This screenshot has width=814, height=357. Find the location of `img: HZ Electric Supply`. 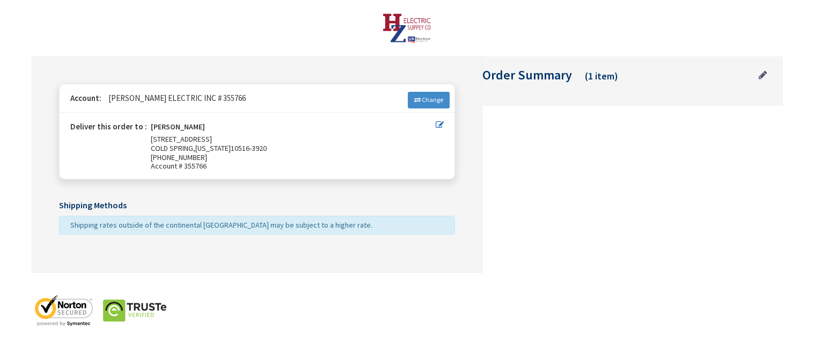

img: HZ Electric Supply is located at coordinates (407, 28).